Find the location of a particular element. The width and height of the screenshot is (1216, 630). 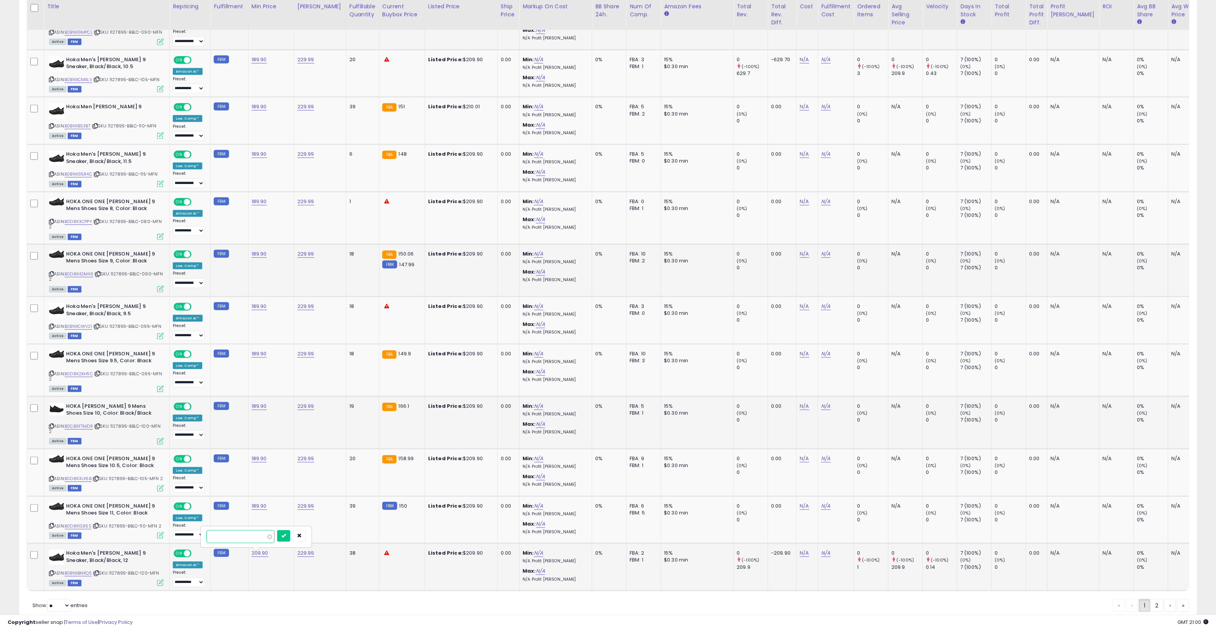

div: Repricing is located at coordinates (190, 7).